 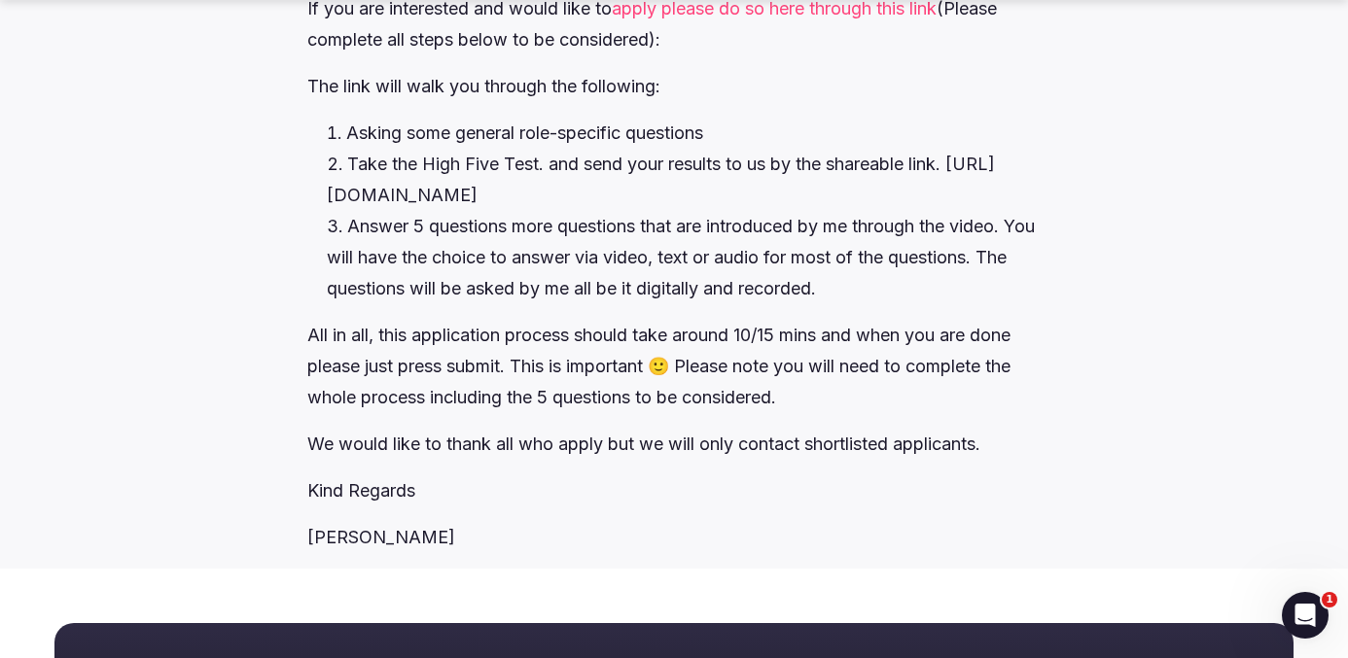 What do you see at coordinates (683, 258) in the screenshot?
I see `li: Answer 5 questions more questions that are introduced by me through the video. You will have the ...` at bounding box center [683, 258].